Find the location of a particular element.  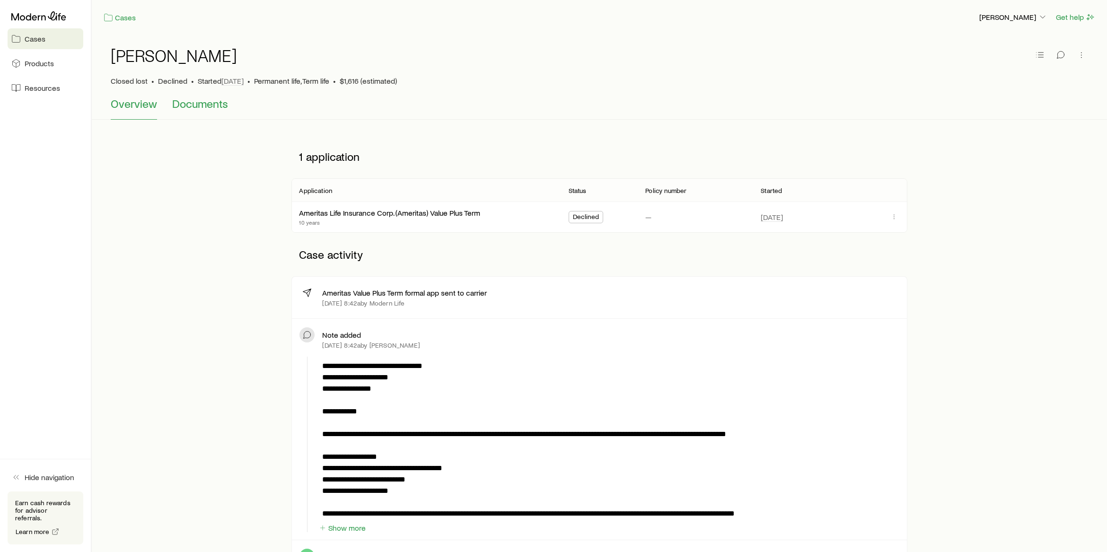

div: Case details tabs is located at coordinates (600, 108).